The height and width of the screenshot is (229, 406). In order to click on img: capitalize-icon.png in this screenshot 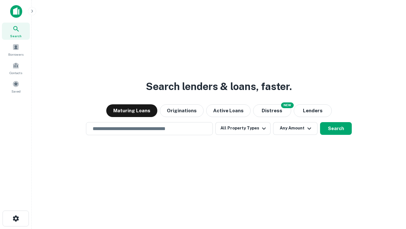, I will do `click(16, 11)`.